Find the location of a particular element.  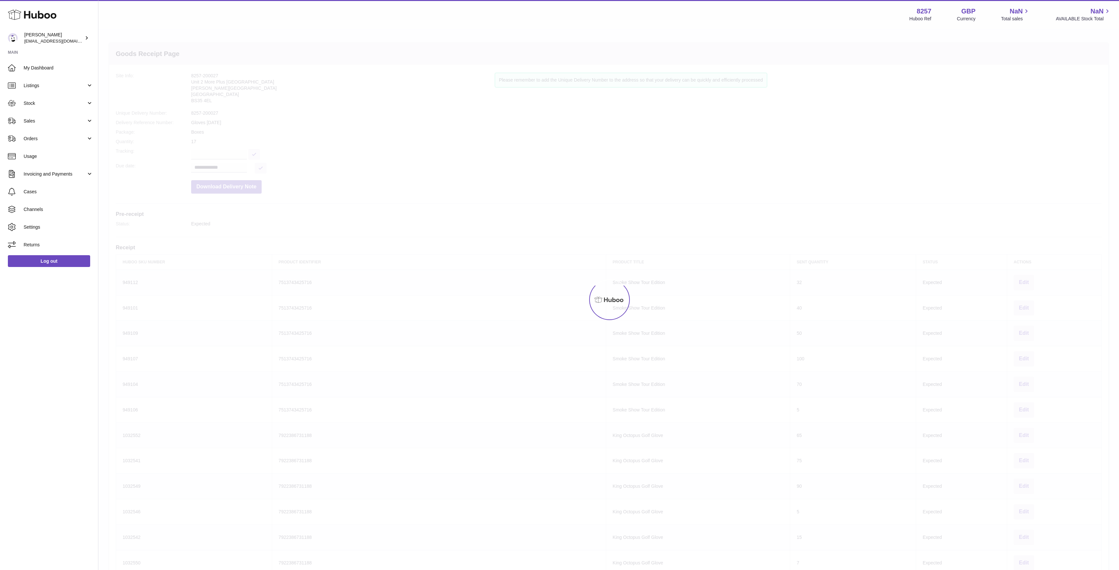

a: Log out is located at coordinates (49, 261).